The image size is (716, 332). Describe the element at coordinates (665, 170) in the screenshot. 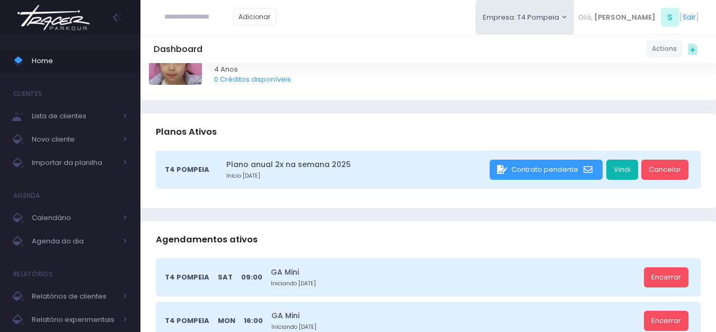

I see `a: Cancelar` at that location.